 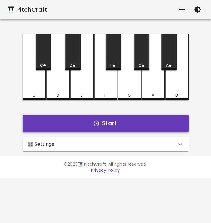 I want to click on button: show more, so click(x=182, y=10).